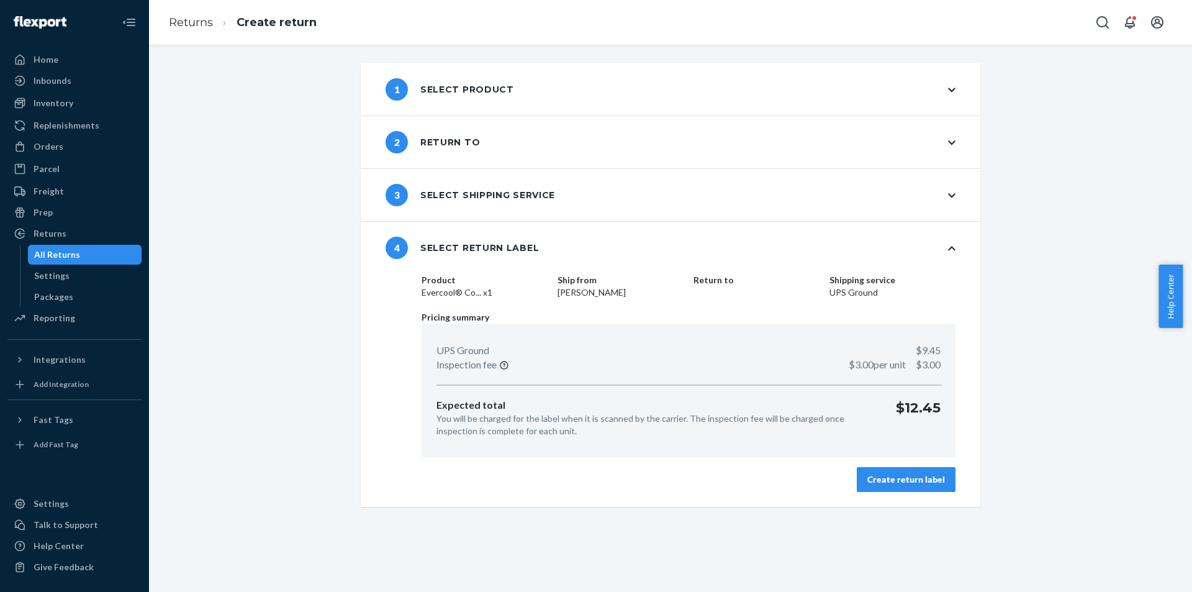 This screenshot has width=1192, height=592. What do you see at coordinates (66, 525) in the screenshot?
I see `div: Talk to Support` at bounding box center [66, 525].